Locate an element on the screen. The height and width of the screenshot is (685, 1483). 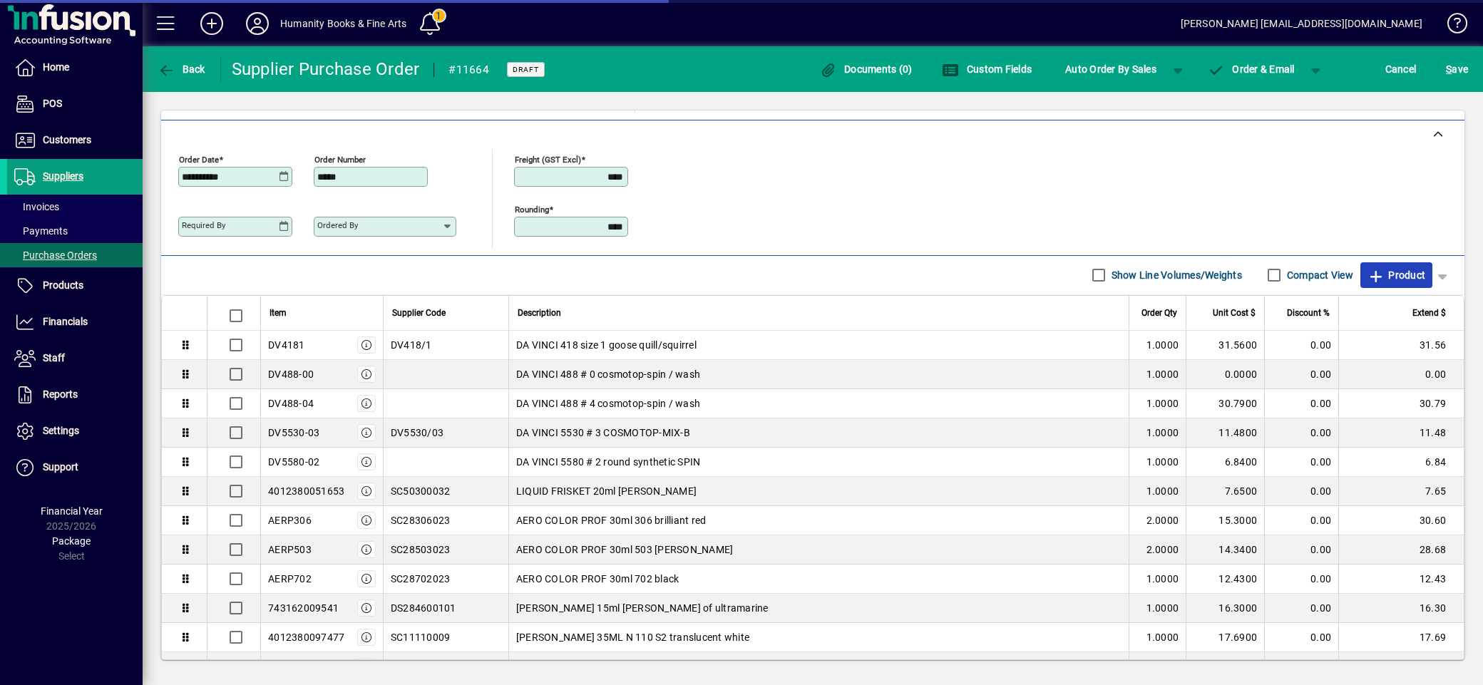
span: Product is located at coordinates (1396, 275).